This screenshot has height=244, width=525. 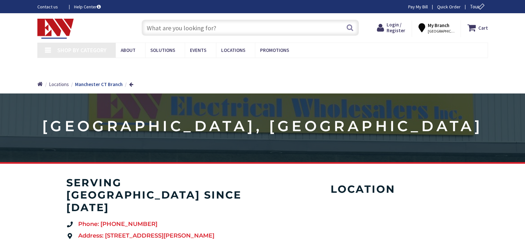 What do you see at coordinates (477, 28) in the screenshot?
I see `a: Cart` at bounding box center [477, 28].